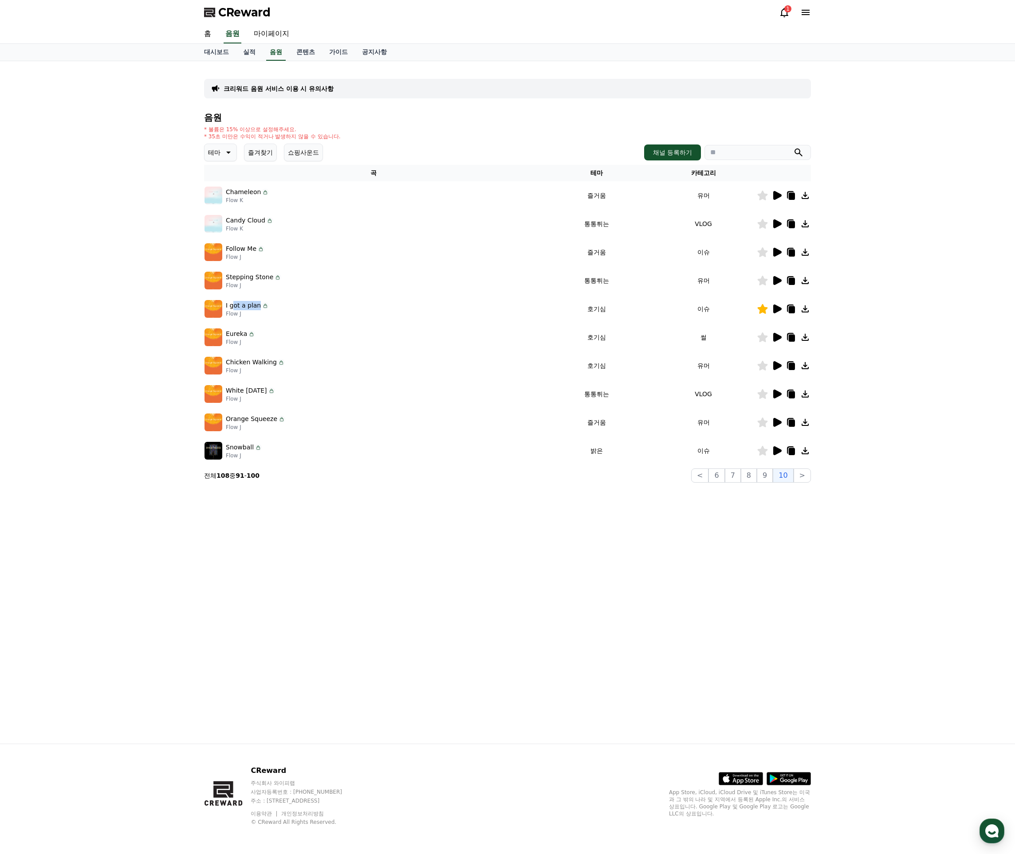 The height and width of the screenshot is (854, 1015). I want to click on button: 10, so click(783, 476).